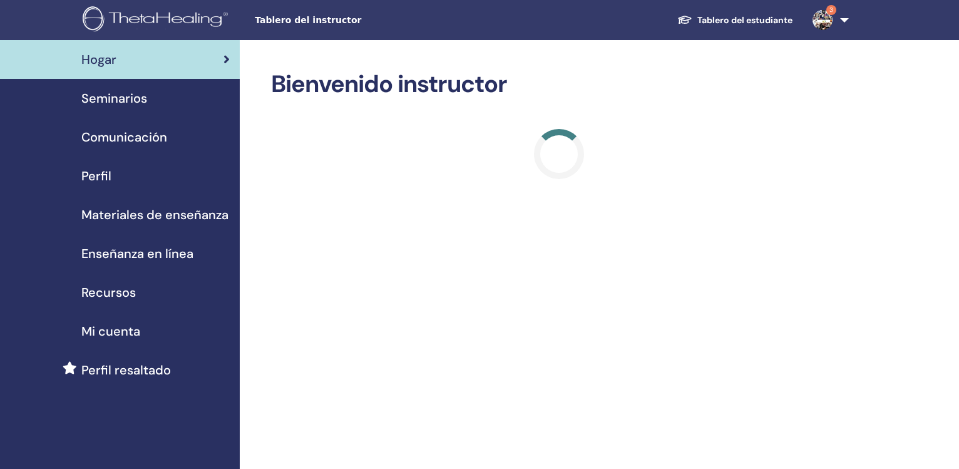  I want to click on span: Recursos, so click(108, 292).